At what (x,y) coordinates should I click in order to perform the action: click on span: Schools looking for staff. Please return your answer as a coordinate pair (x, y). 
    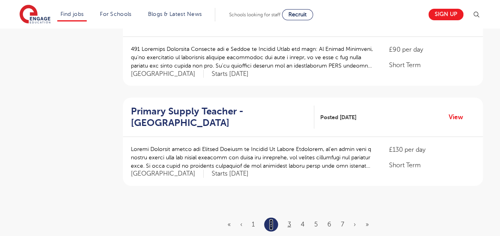
    Looking at the image, I should click on (255, 15).